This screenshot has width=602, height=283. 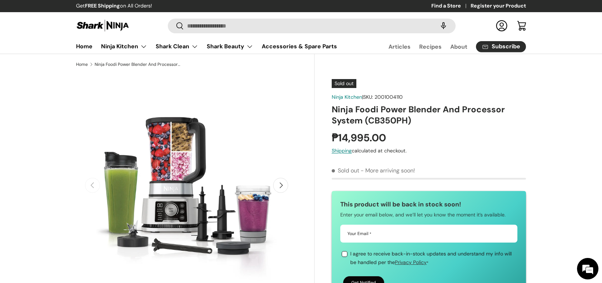 I want to click on a: Accessories & Spare Parts, so click(x=299, y=46).